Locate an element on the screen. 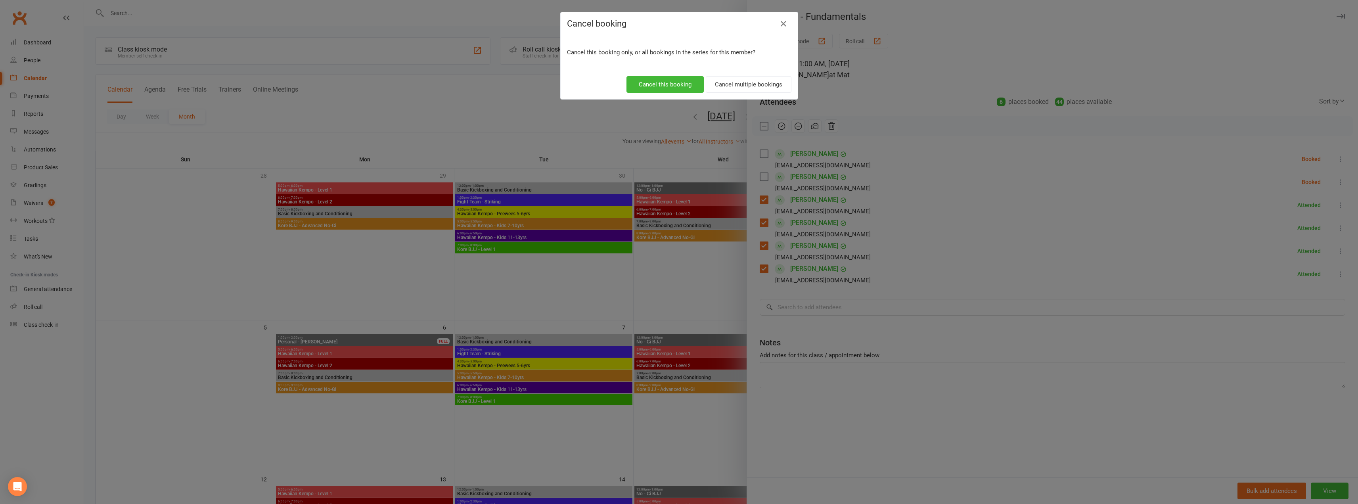 This screenshot has height=504, width=1358. h4: Cancel booking is located at coordinates (679, 23).